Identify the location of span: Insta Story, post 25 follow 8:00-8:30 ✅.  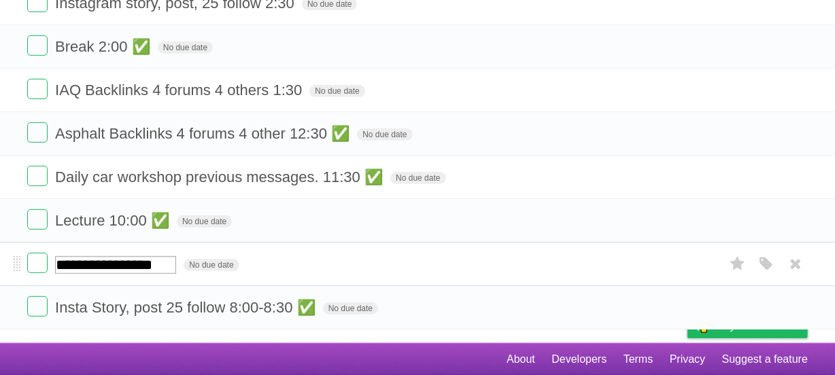
(186, 307).